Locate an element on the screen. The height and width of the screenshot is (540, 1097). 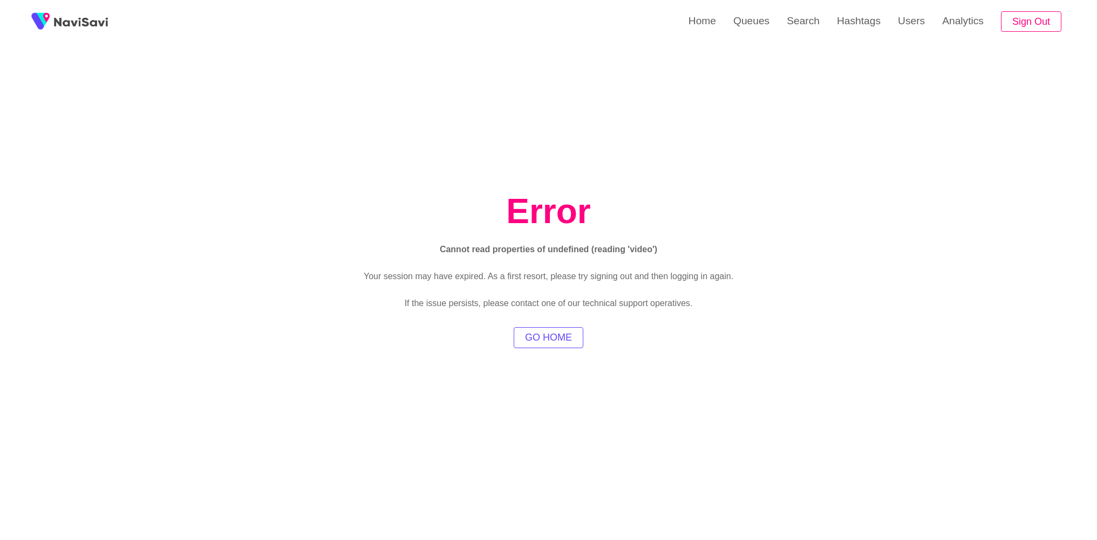
p: Cannot read properties of undefined (reading 'video') is located at coordinates (548, 250).